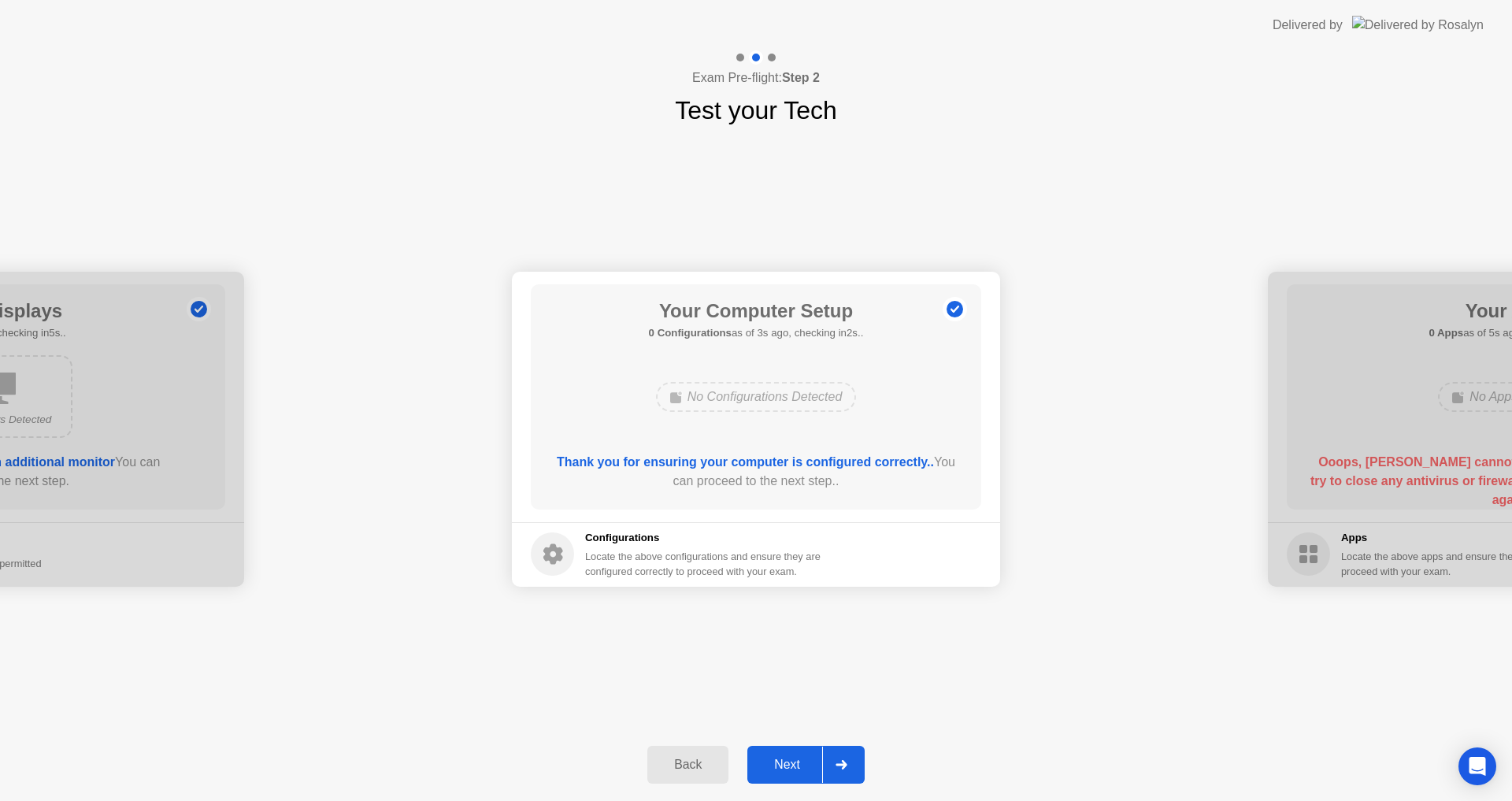 The image size is (1512, 801). Describe the element at coordinates (1478, 767) in the screenshot. I see `div: Open Intercom Messenger` at that location.